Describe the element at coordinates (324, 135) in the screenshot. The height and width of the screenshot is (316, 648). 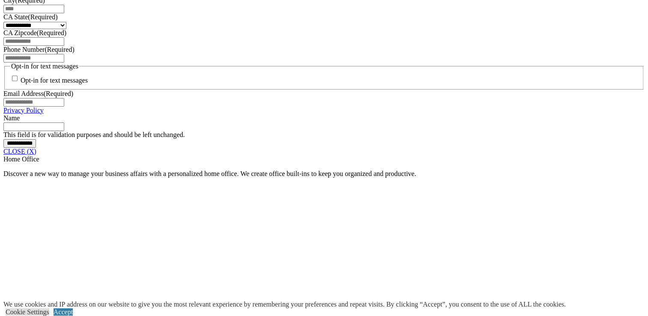
I see `div: This field is for validation purposes and should be left unchanged.` at that location.